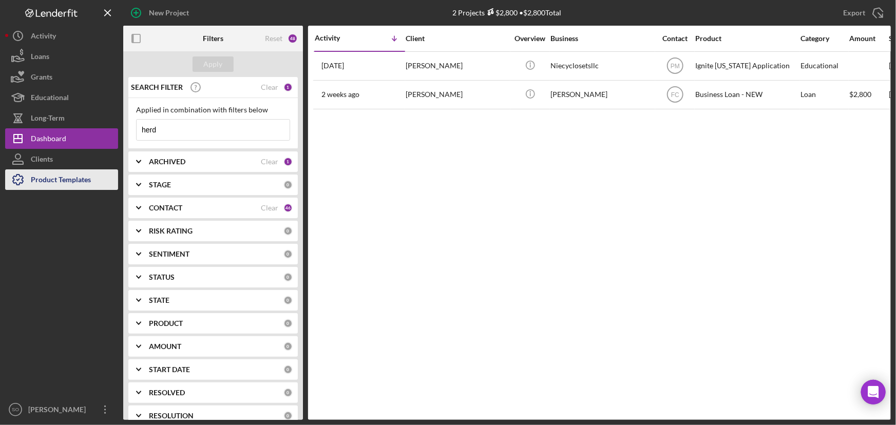 The height and width of the screenshot is (425, 896). I want to click on div: Applied in combination with filters below, so click(213, 110).